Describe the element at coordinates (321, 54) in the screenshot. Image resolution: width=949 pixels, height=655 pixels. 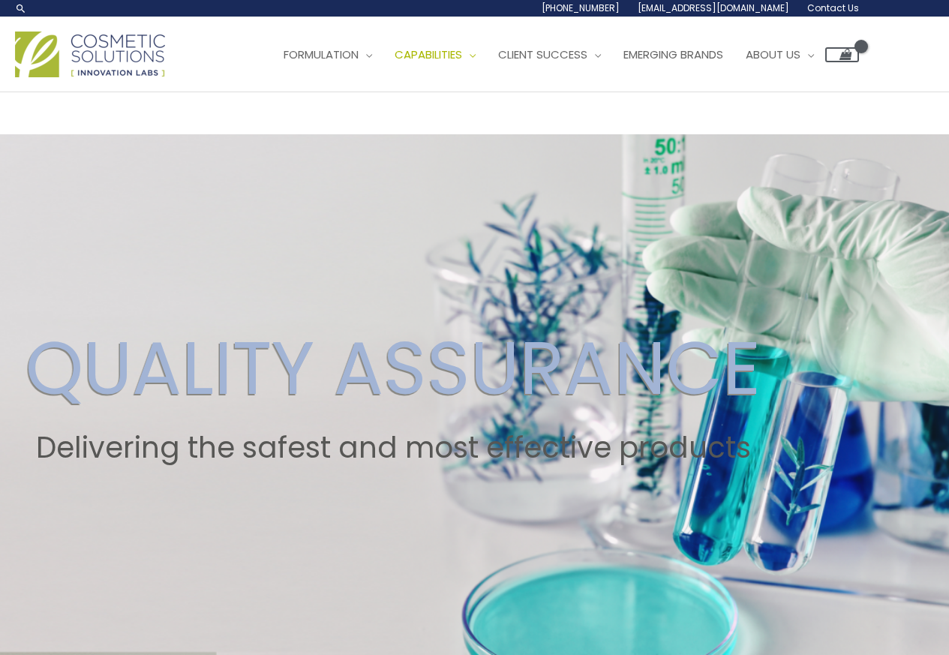
I see `span: Formulation` at that location.